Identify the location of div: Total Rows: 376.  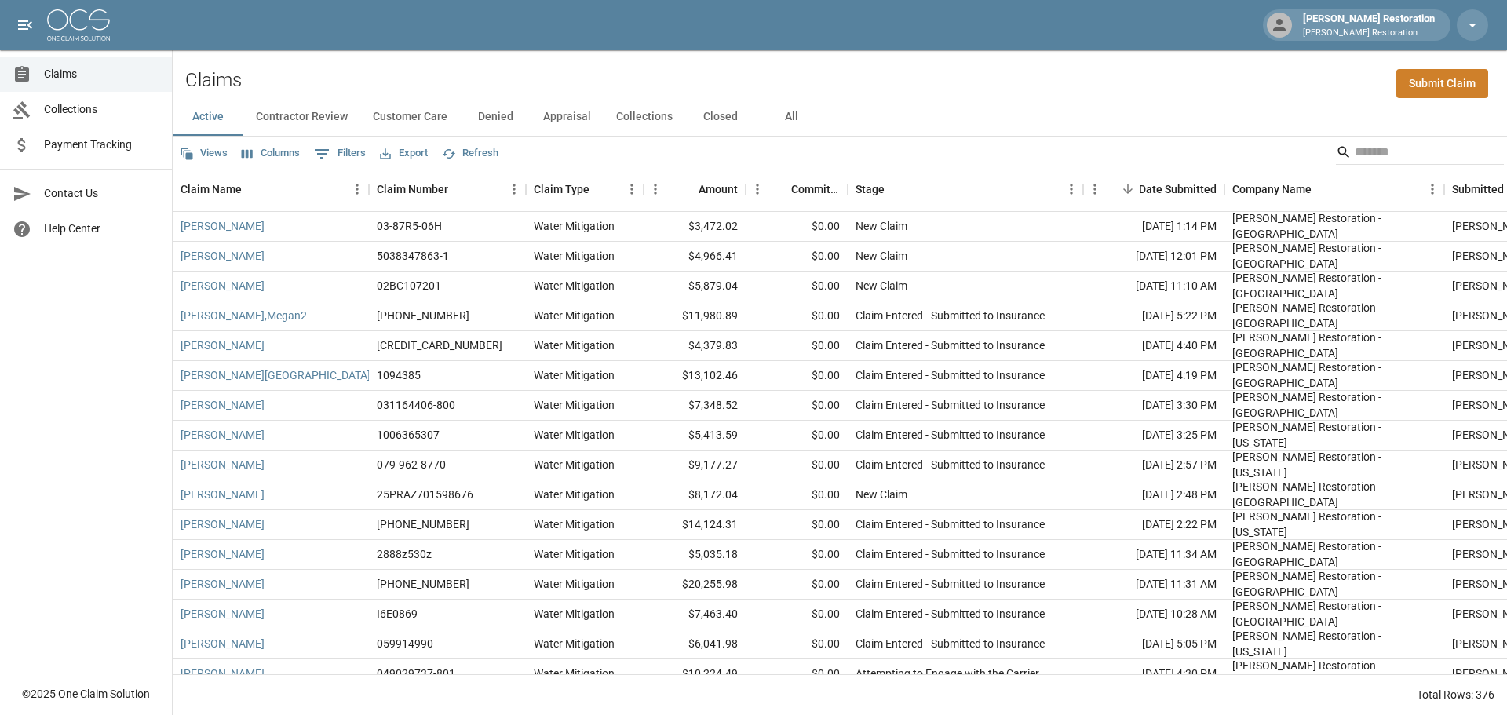
(1455, 695).